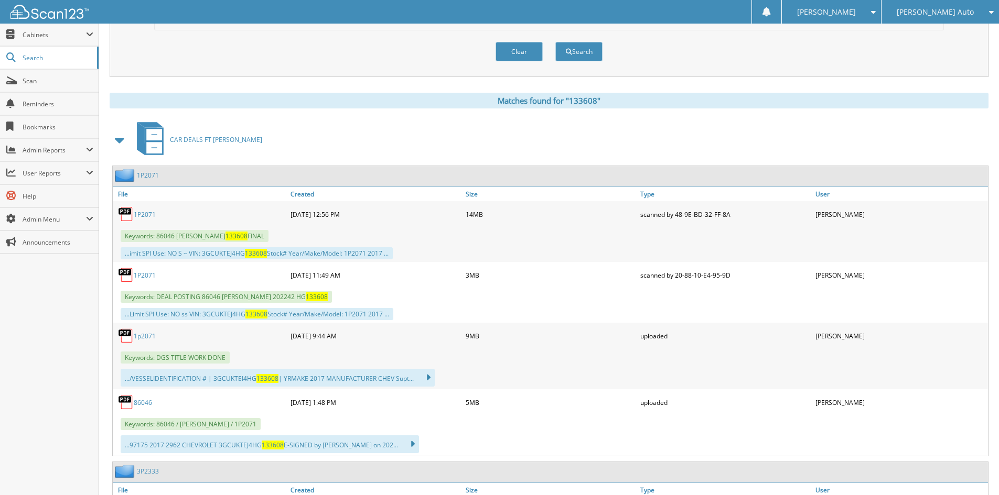 Image resolution: width=999 pixels, height=495 pixels. Describe the element at coordinates (725, 275) in the screenshot. I see `div: scanned by 20-88-10-E4-95-9D` at that location.